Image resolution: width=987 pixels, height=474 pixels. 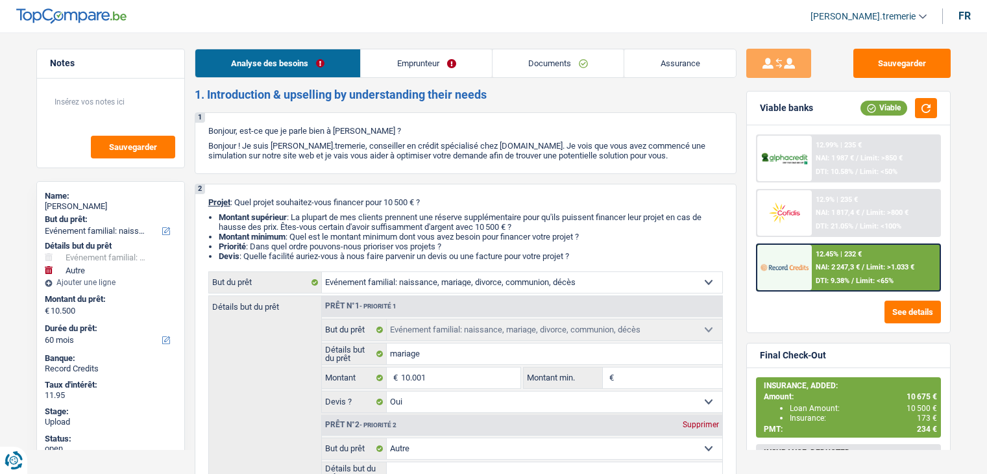 What do you see at coordinates (354, 378) in the screenshot?
I see `label: Montant` at bounding box center [354, 378].